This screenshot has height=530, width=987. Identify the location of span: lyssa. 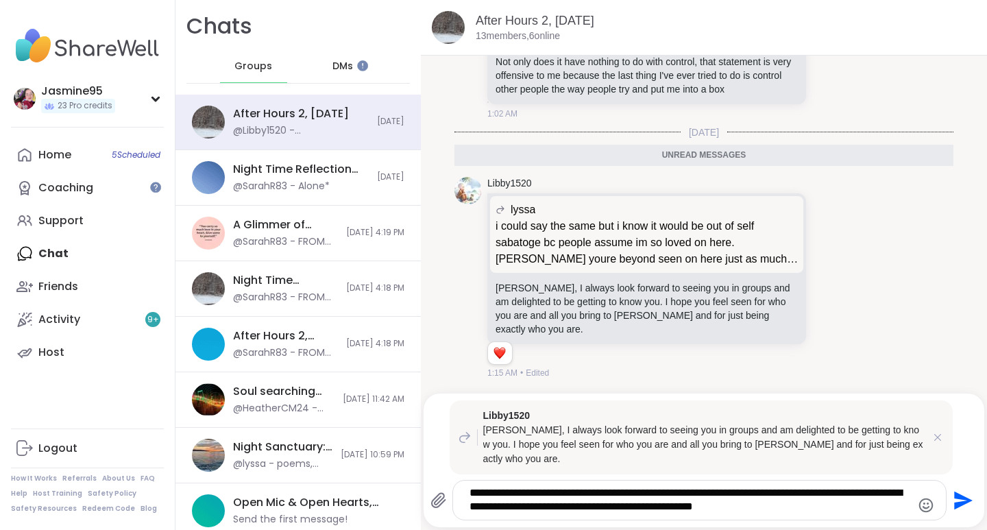
(523, 210).